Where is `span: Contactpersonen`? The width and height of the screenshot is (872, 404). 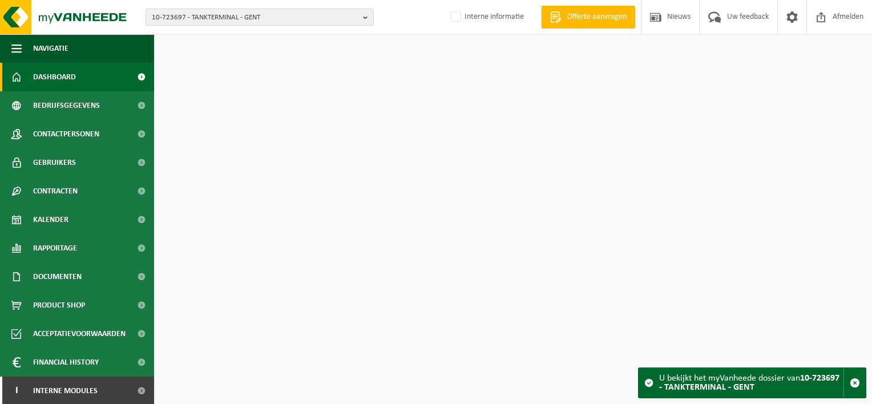
span: Contactpersonen is located at coordinates (66, 134).